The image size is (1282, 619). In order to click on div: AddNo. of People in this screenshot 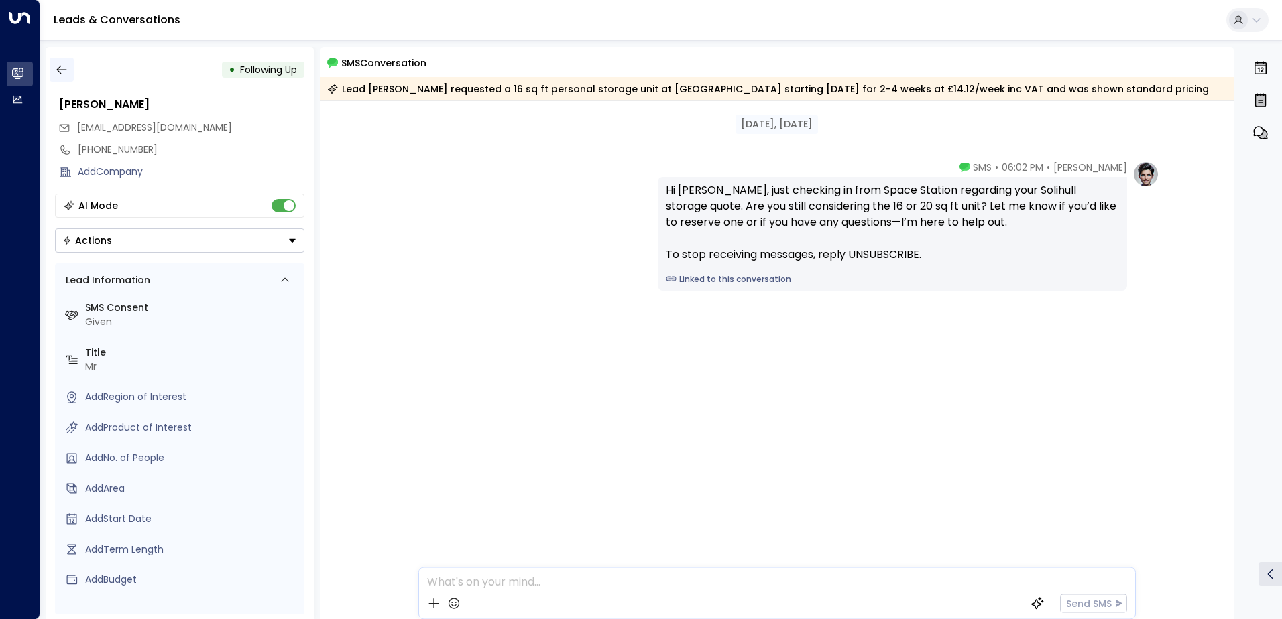, I will do `click(192, 458)`.